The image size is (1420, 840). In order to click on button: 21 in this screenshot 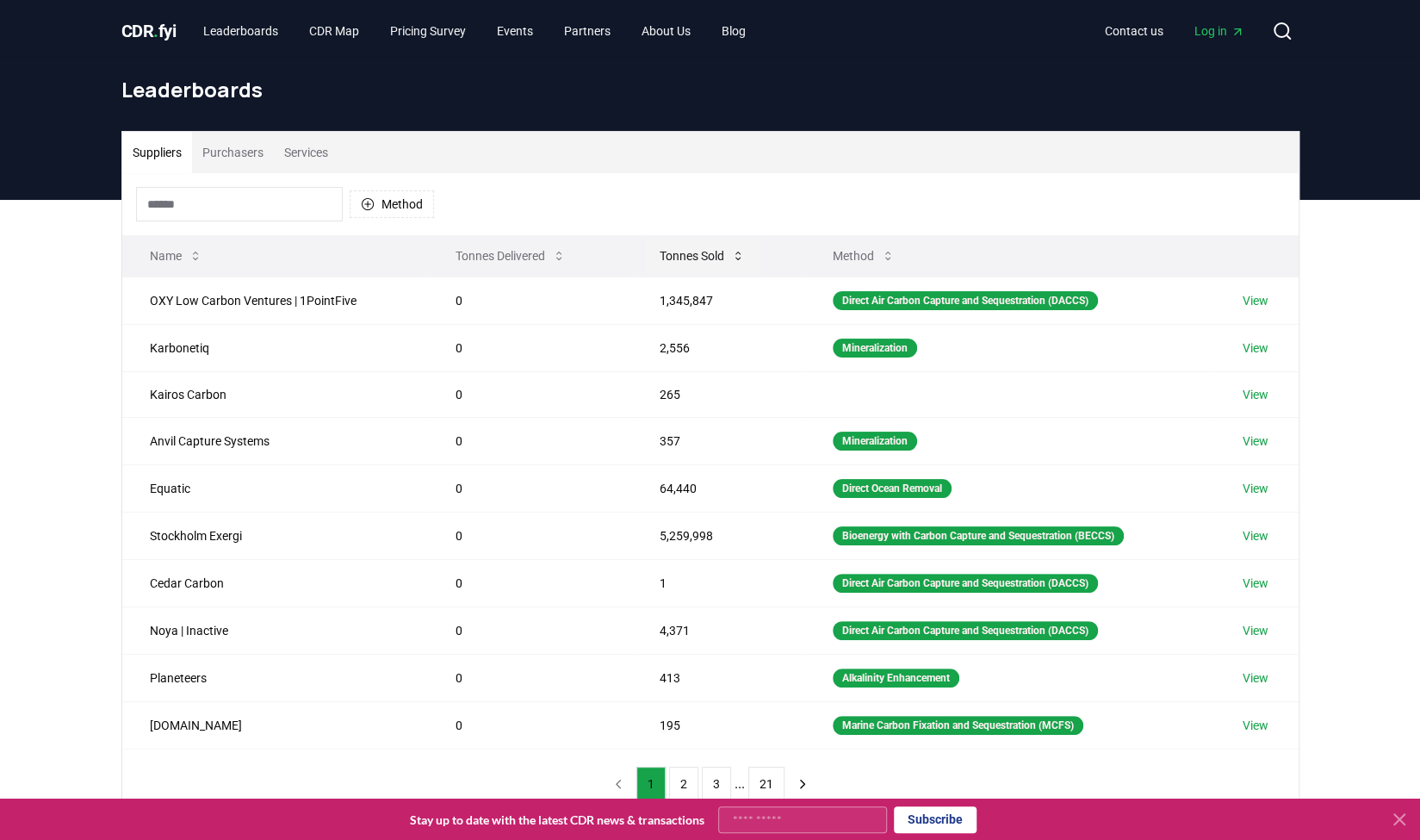, I will do `click(767, 783)`.